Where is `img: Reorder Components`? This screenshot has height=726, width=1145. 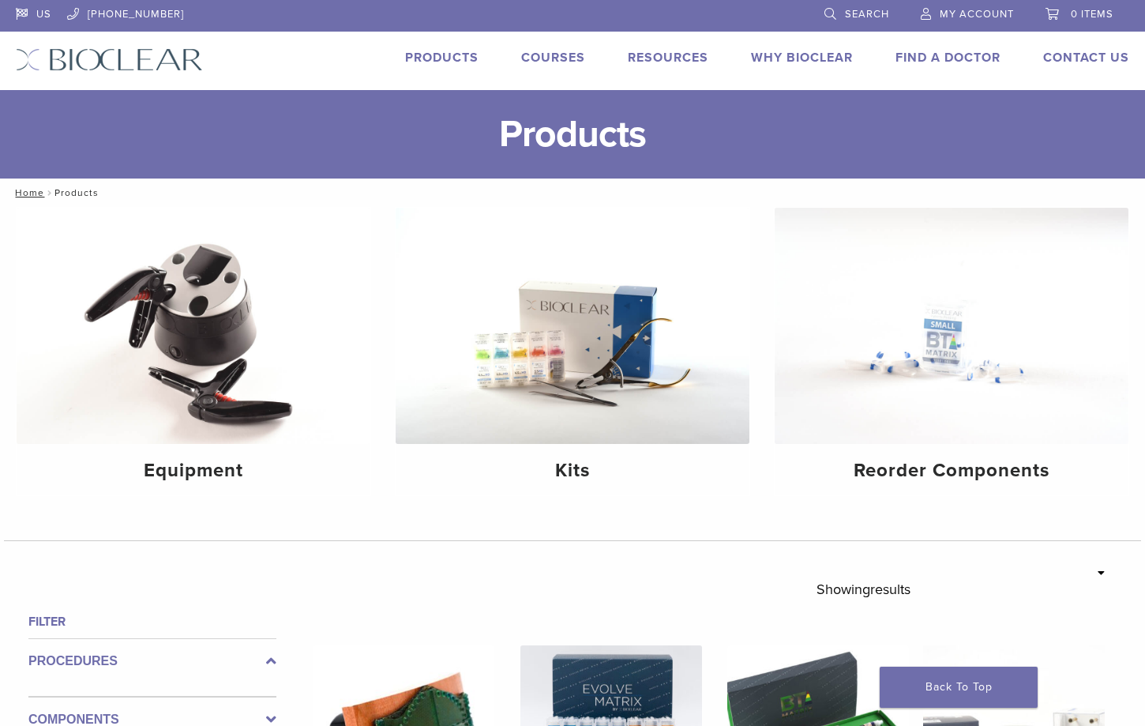 img: Reorder Components is located at coordinates (951, 325).